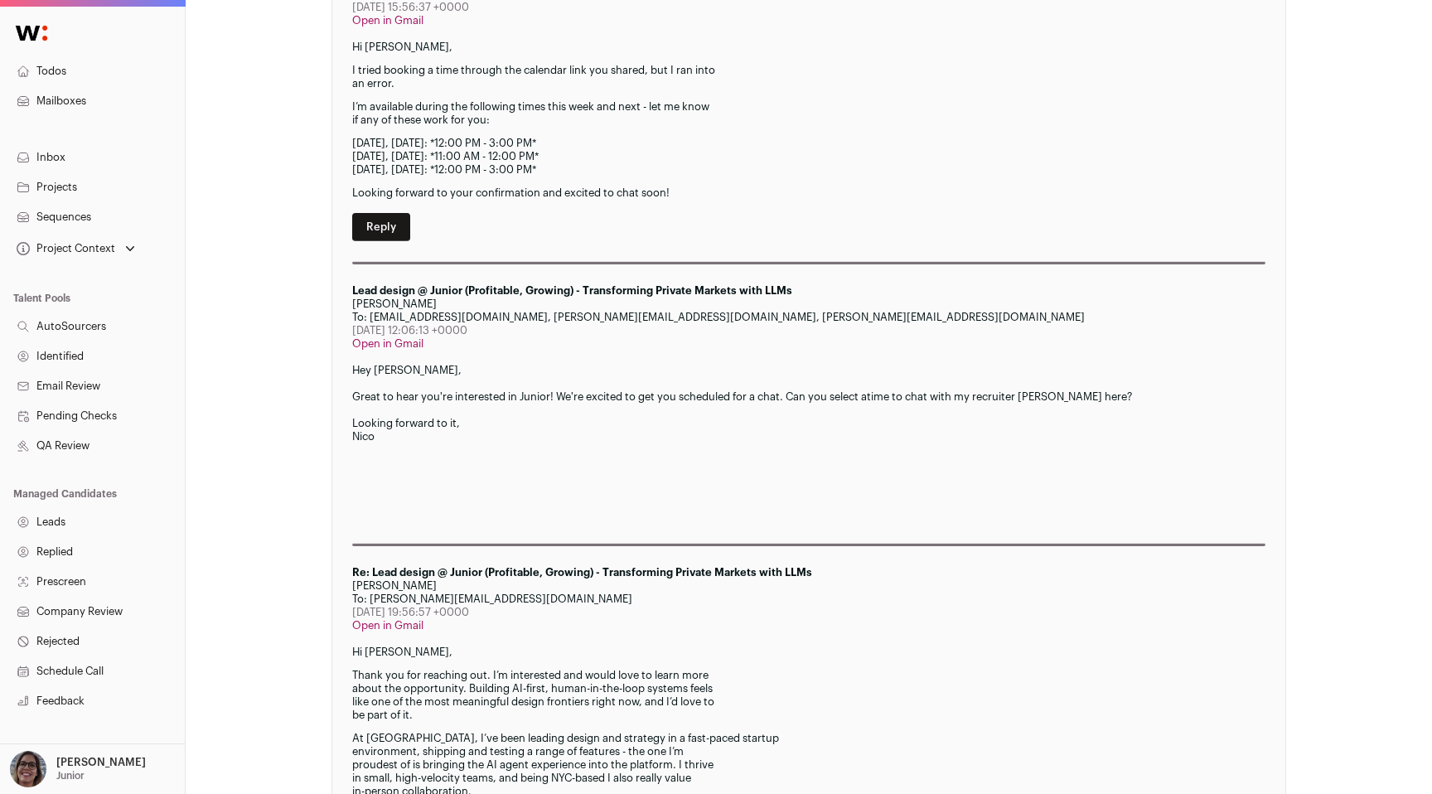 The width and height of the screenshot is (1432, 794). I want to click on div: Project Context, so click(64, 249).